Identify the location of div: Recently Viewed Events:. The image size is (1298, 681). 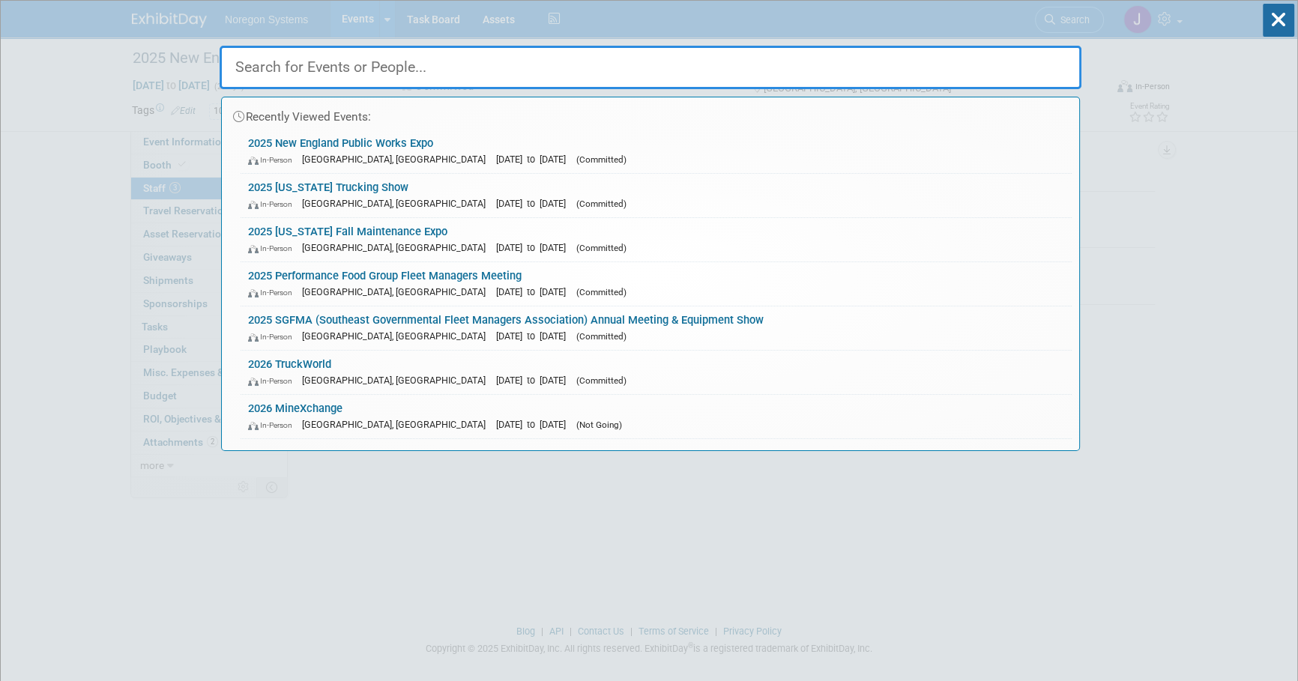
(651, 113).